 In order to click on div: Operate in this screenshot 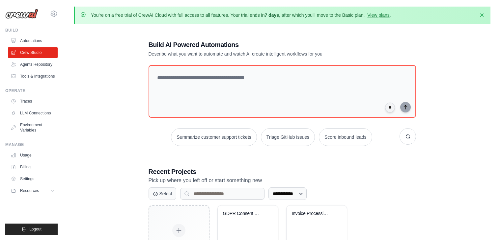, I will do `click(31, 91)`.